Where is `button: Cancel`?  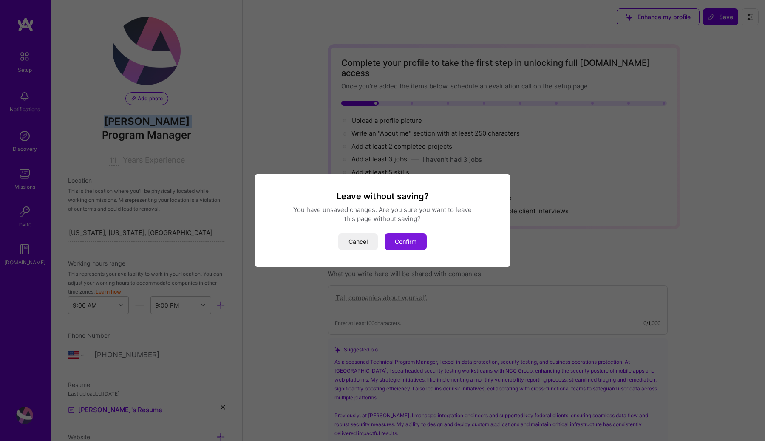
button: Cancel is located at coordinates (358, 242).